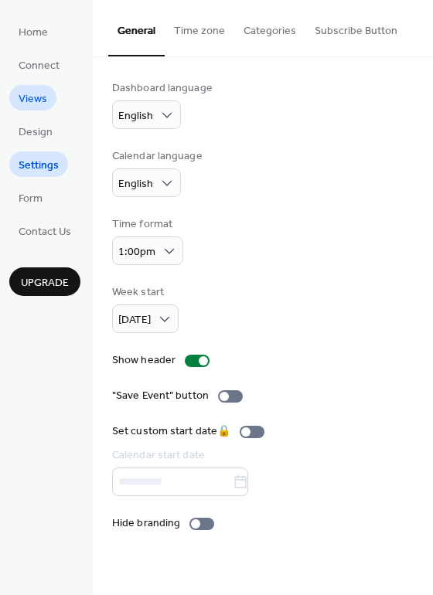  I want to click on span: Settings, so click(39, 165).